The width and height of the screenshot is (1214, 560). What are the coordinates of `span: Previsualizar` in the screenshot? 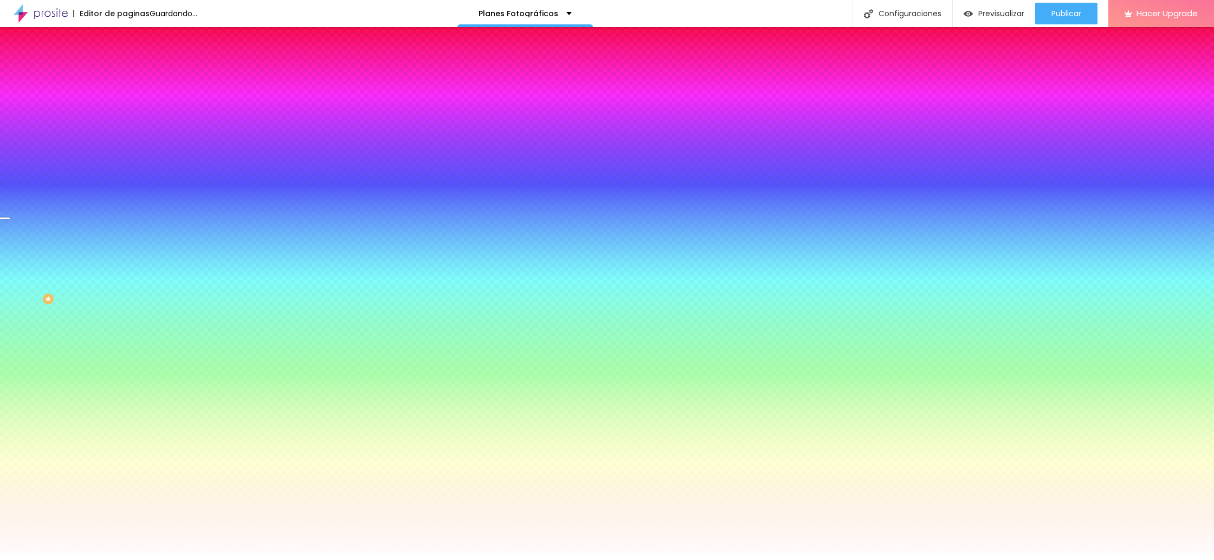 It's located at (1001, 14).